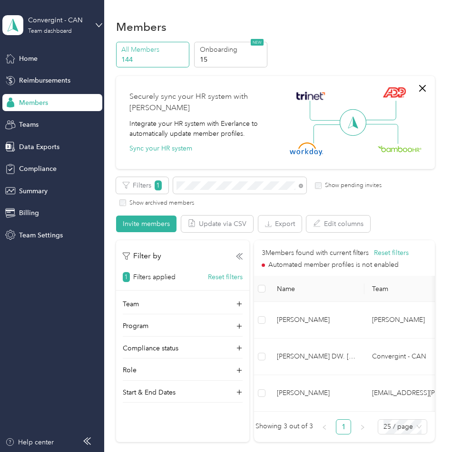 The width and height of the screenshot is (451, 452). What do you see at coordinates (316, 320) in the screenshot?
I see `td: Mark A. Kelly` at bounding box center [316, 320].